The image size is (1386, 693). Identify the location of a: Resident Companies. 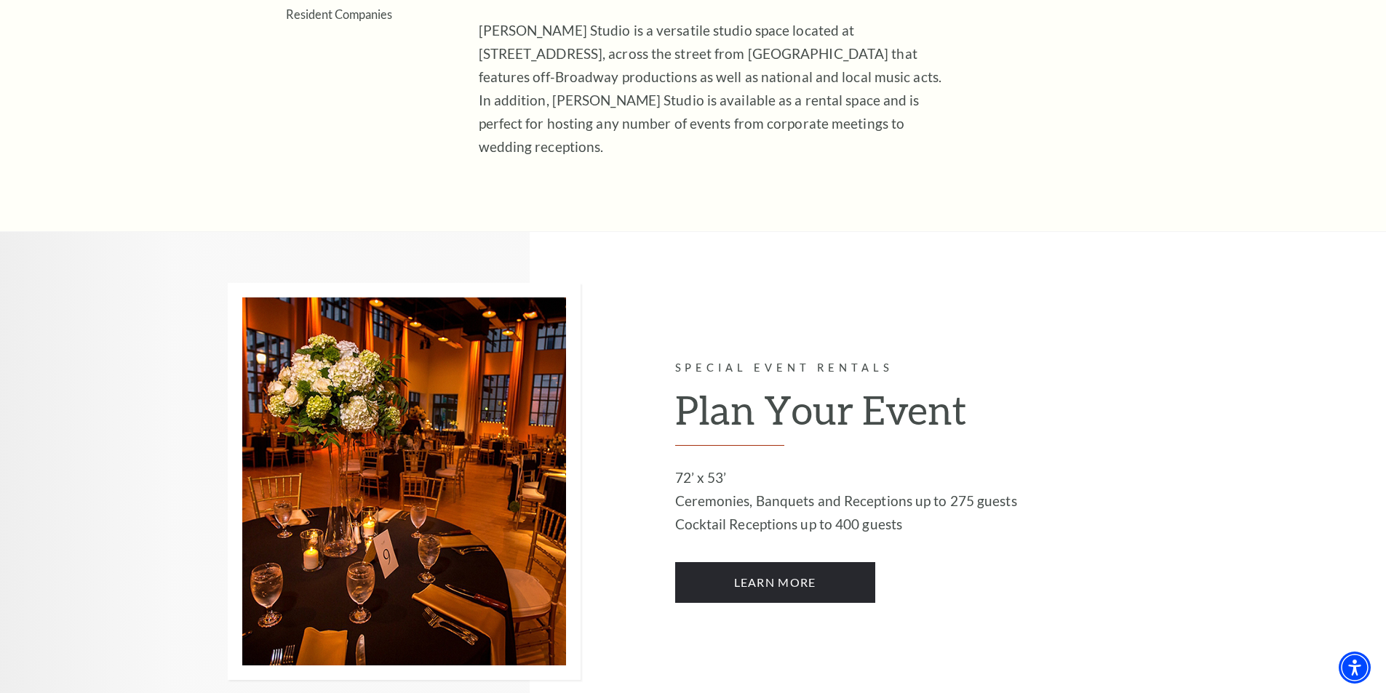
(339, 14).